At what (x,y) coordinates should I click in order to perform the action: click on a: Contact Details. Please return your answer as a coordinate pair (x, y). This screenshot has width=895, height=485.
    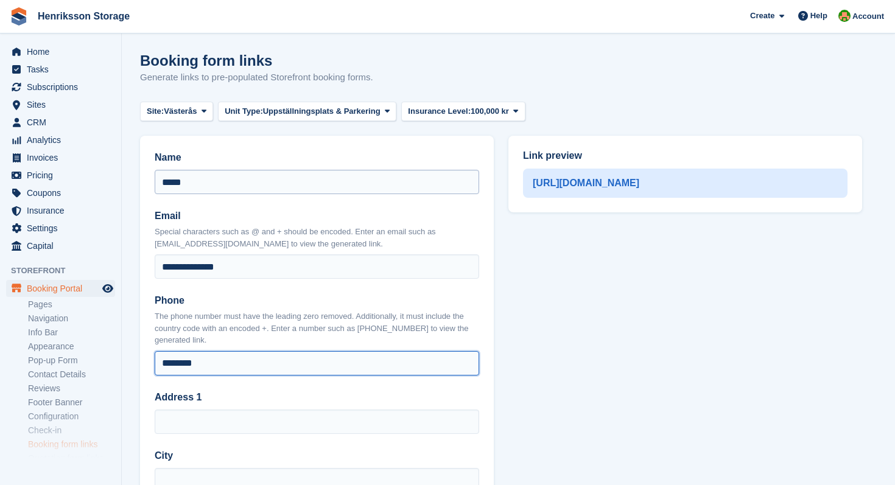
    Looking at the image, I should click on (71, 374).